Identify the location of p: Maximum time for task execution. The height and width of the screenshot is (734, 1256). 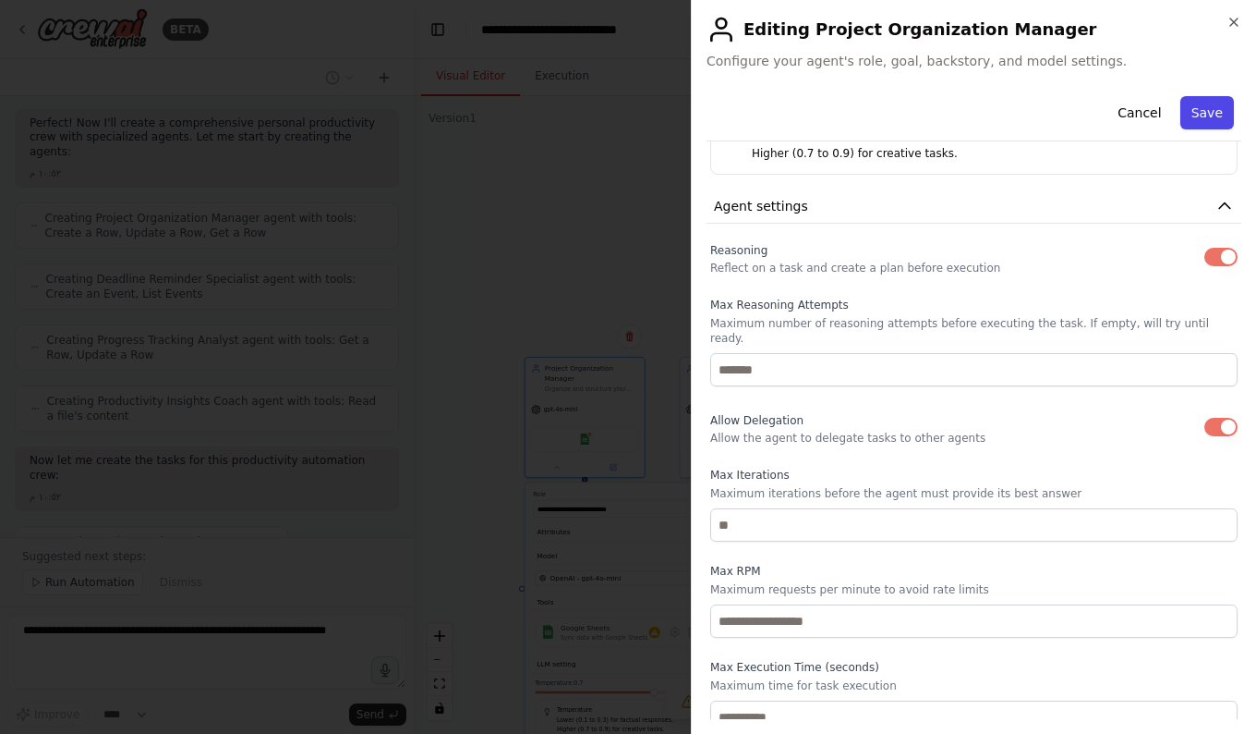
(974, 685).